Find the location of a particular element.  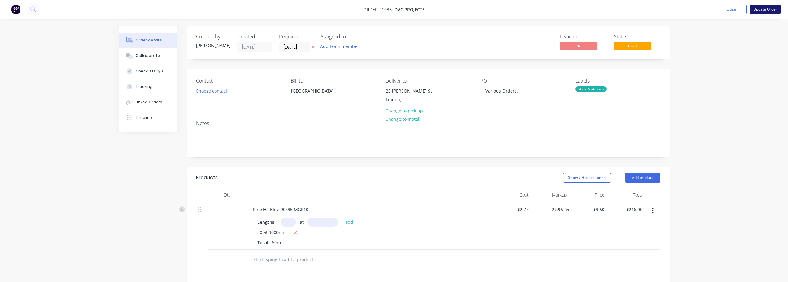

div: Status is located at coordinates (637, 37).